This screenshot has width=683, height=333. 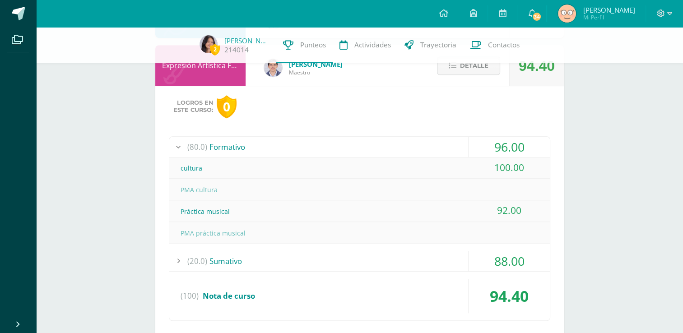 What do you see at coordinates (237, 50) in the screenshot?
I see `a: 214014` at bounding box center [237, 50].